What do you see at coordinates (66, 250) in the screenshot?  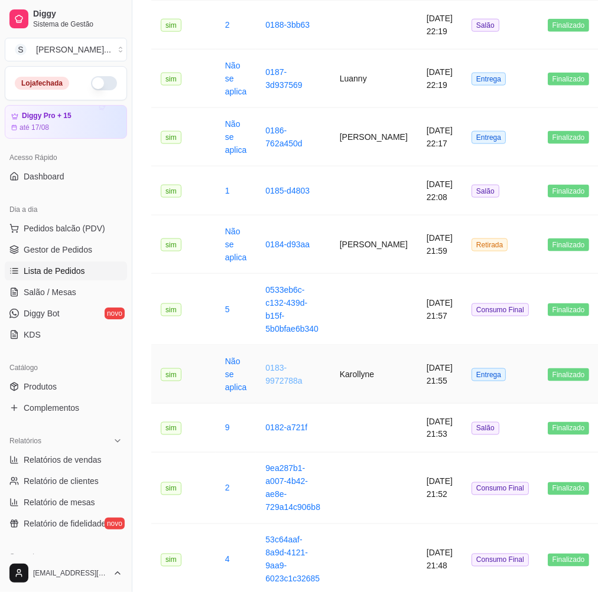 I see `a: Gestor de Pedidos` at bounding box center [66, 250].